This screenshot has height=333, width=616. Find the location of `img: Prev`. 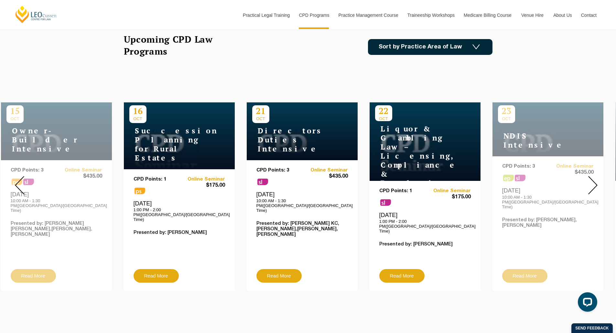

img: Prev is located at coordinates (19, 185).